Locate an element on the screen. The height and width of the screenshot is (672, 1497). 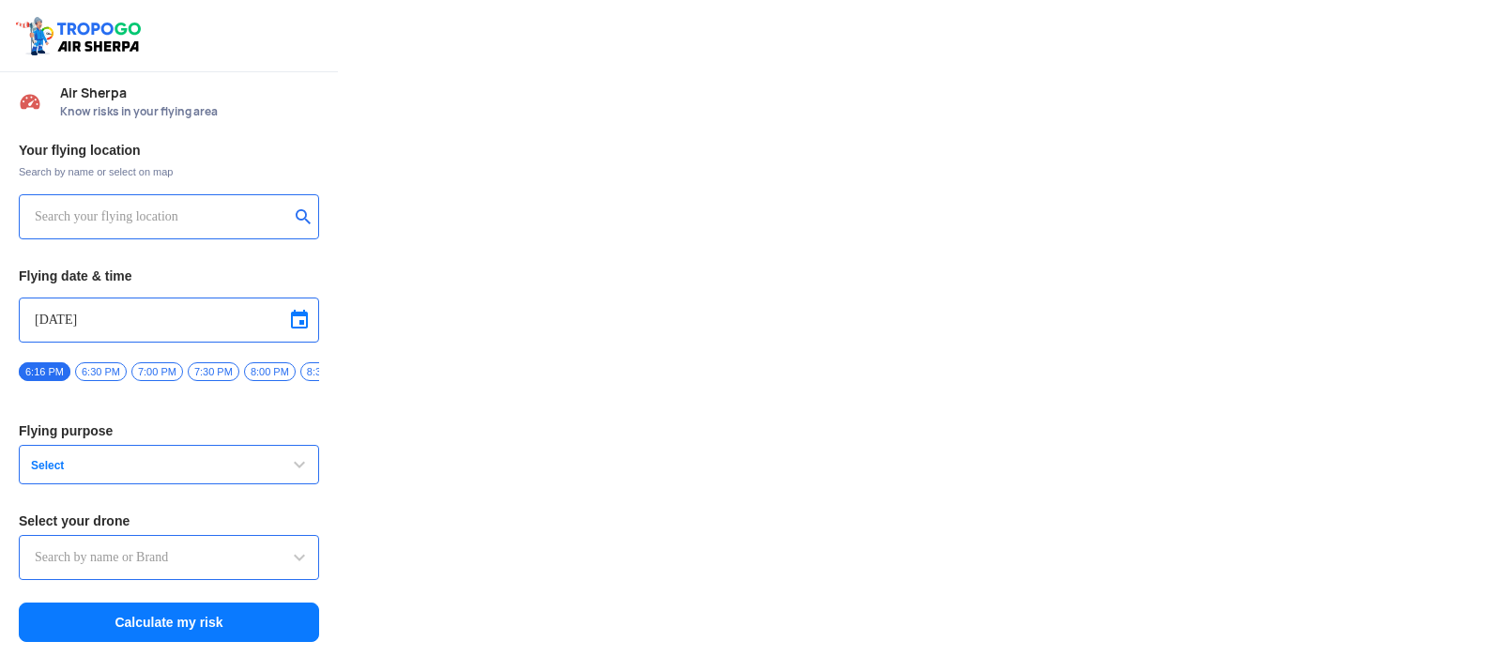
span: 7:30 PM is located at coordinates (213, 372).